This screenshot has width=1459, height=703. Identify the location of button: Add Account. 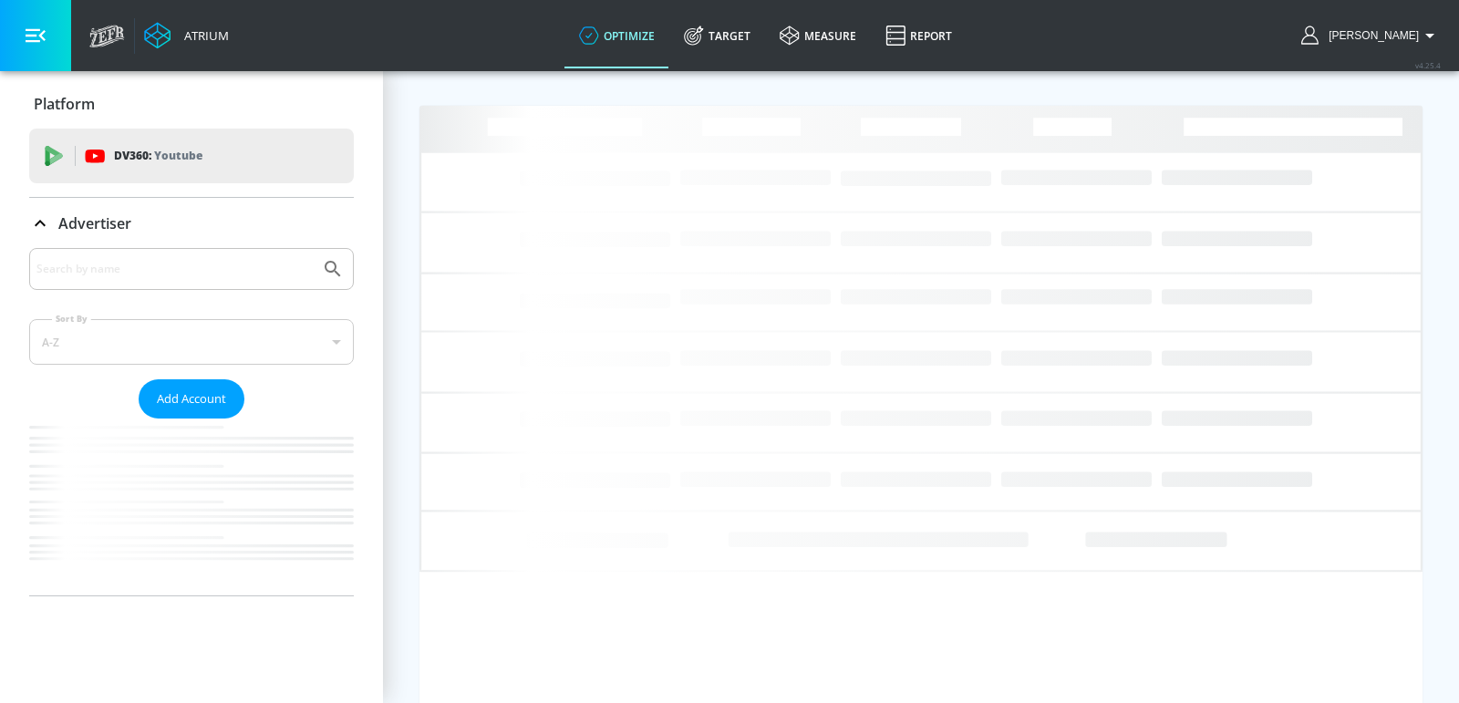
(191, 398).